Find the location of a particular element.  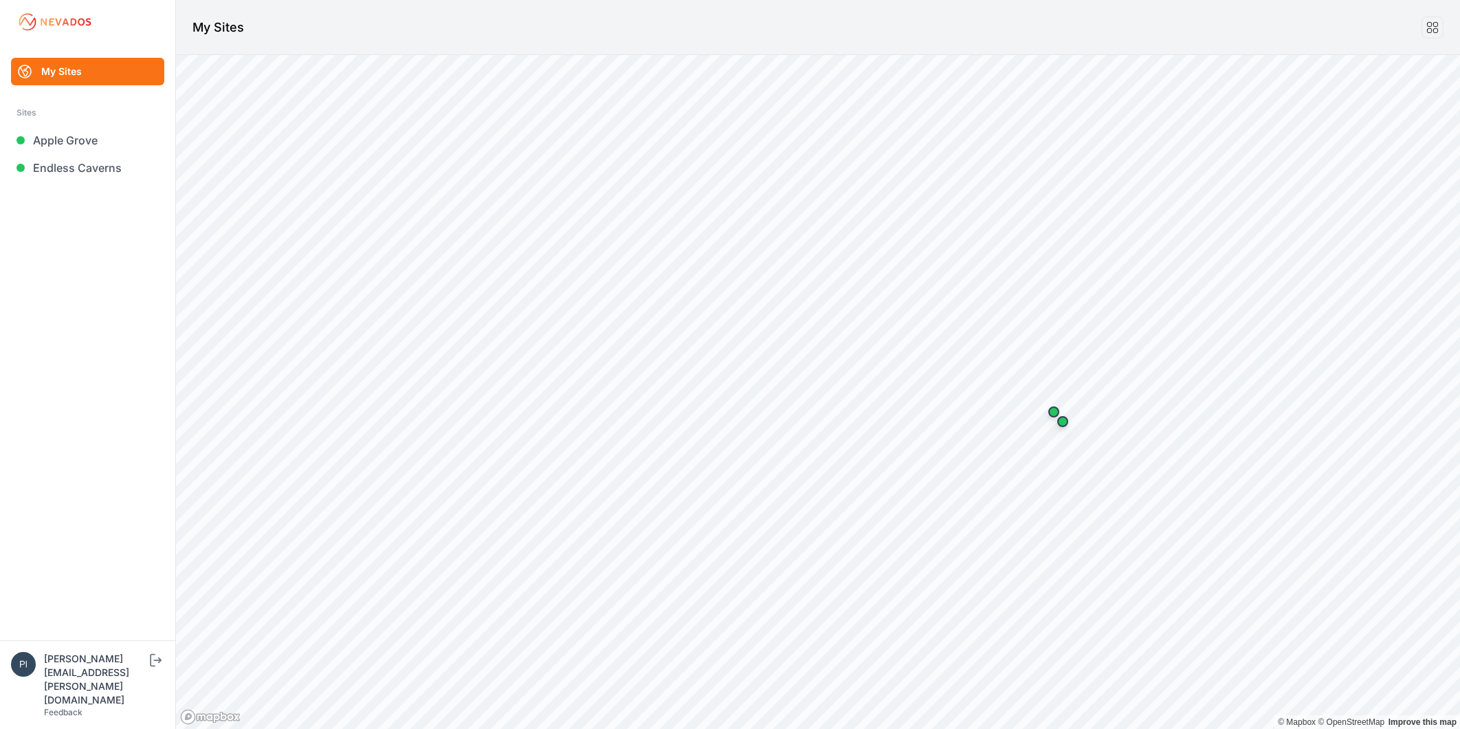

img: Nevados is located at coordinates (55, 22).